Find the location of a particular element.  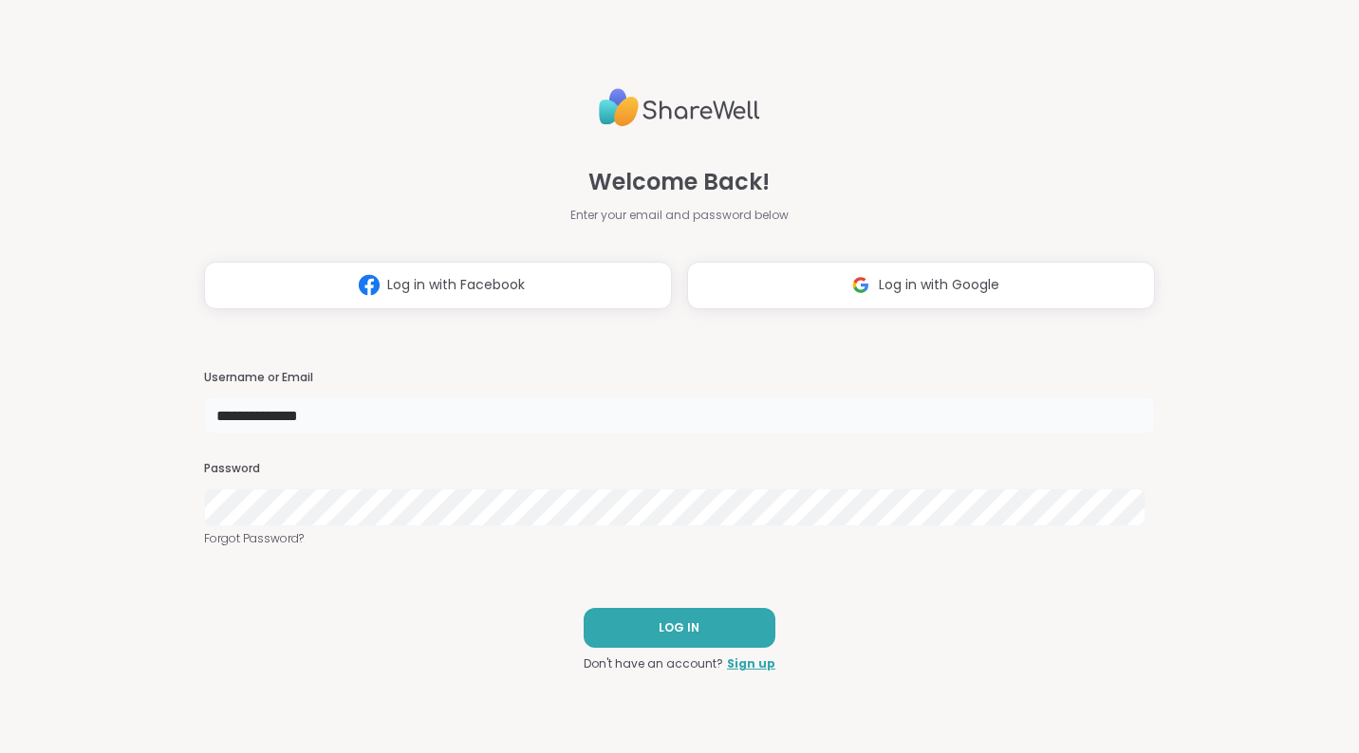

a: Sign up is located at coordinates (751, 664).